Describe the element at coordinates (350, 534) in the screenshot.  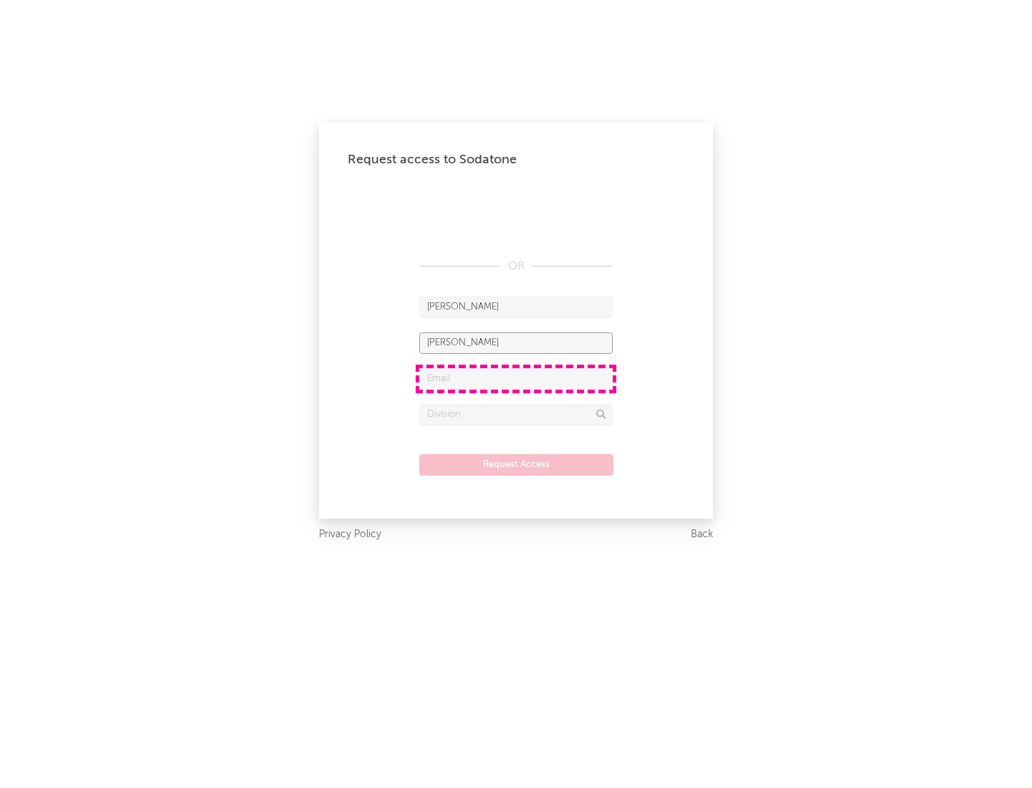
I see `a: Privacy Policy` at that location.